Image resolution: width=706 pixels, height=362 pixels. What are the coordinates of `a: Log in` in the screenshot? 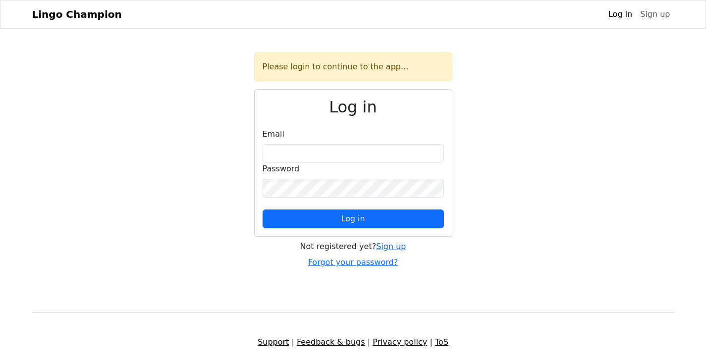 It's located at (620, 14).